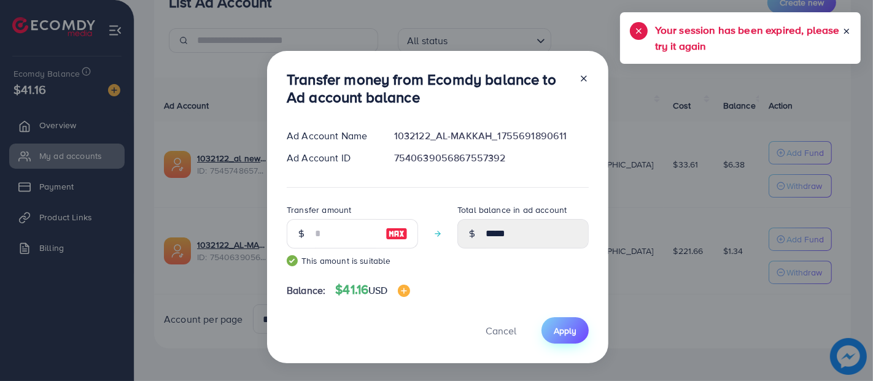 The height and width of the screenshot is (381, 873). What do you see at coordinates (565, 331) in the screenshot?
I see `span: Apply` at bounding box center [565, 331].